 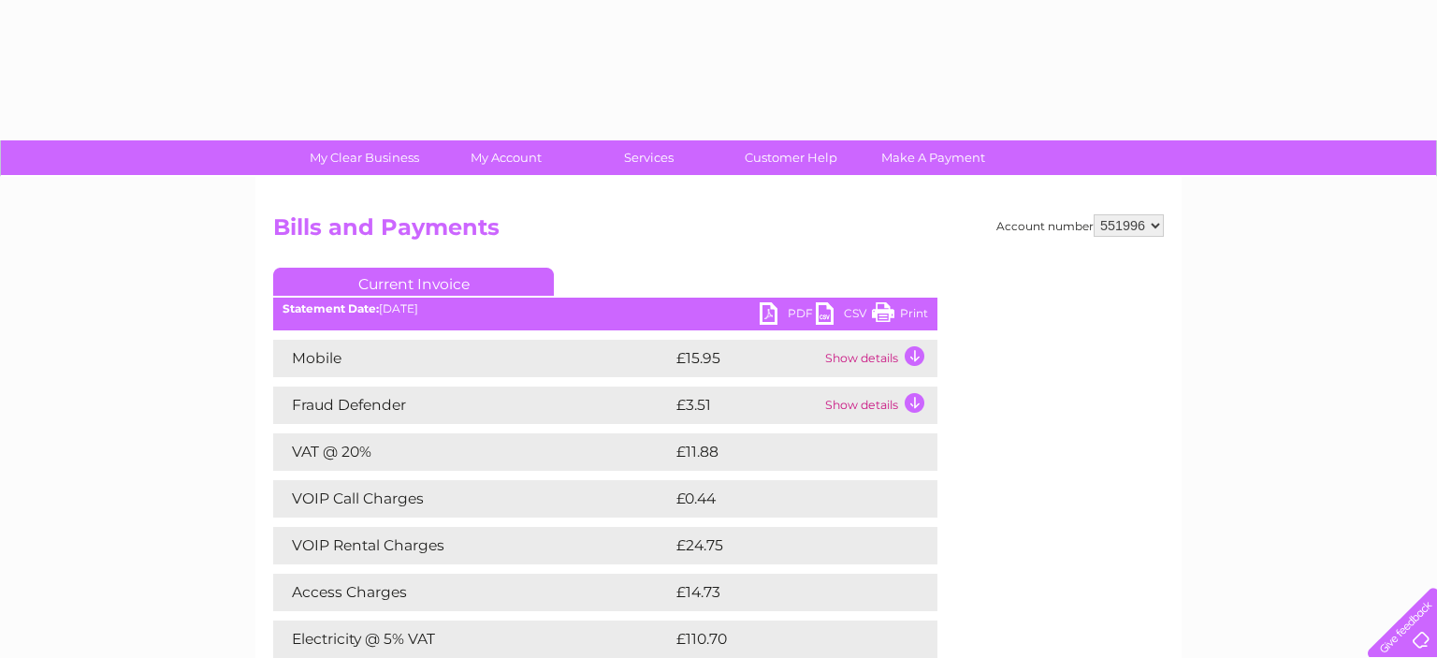 What do you see at coordinates (785, 546) in the screenshot?
I see `td: £24.75` at bounding box center [785, 546].